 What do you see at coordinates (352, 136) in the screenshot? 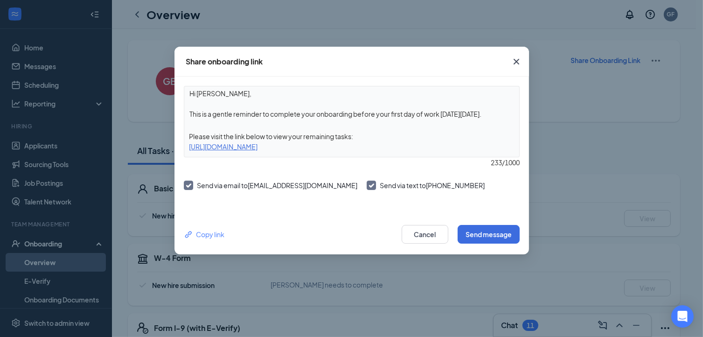
I see `div: Please visit the link below to view your remaining tasks:` at bounding box center [352, 136].